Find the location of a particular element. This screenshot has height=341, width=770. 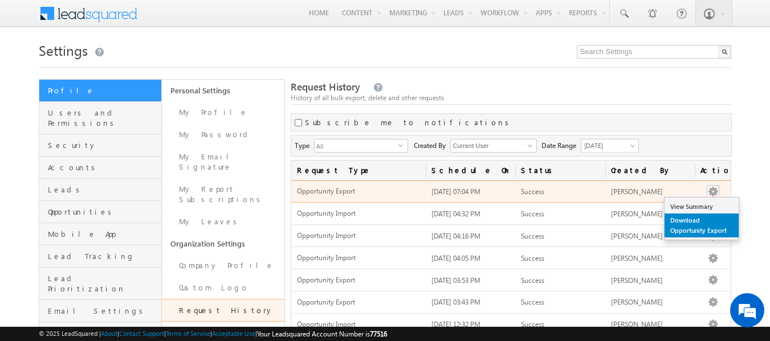

a: Email Settings is located at coordinates (100, 311).